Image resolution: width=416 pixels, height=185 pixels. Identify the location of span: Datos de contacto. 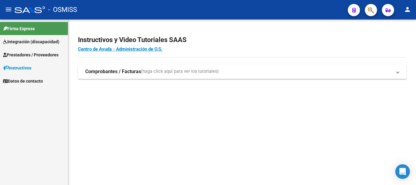
(23, 81).